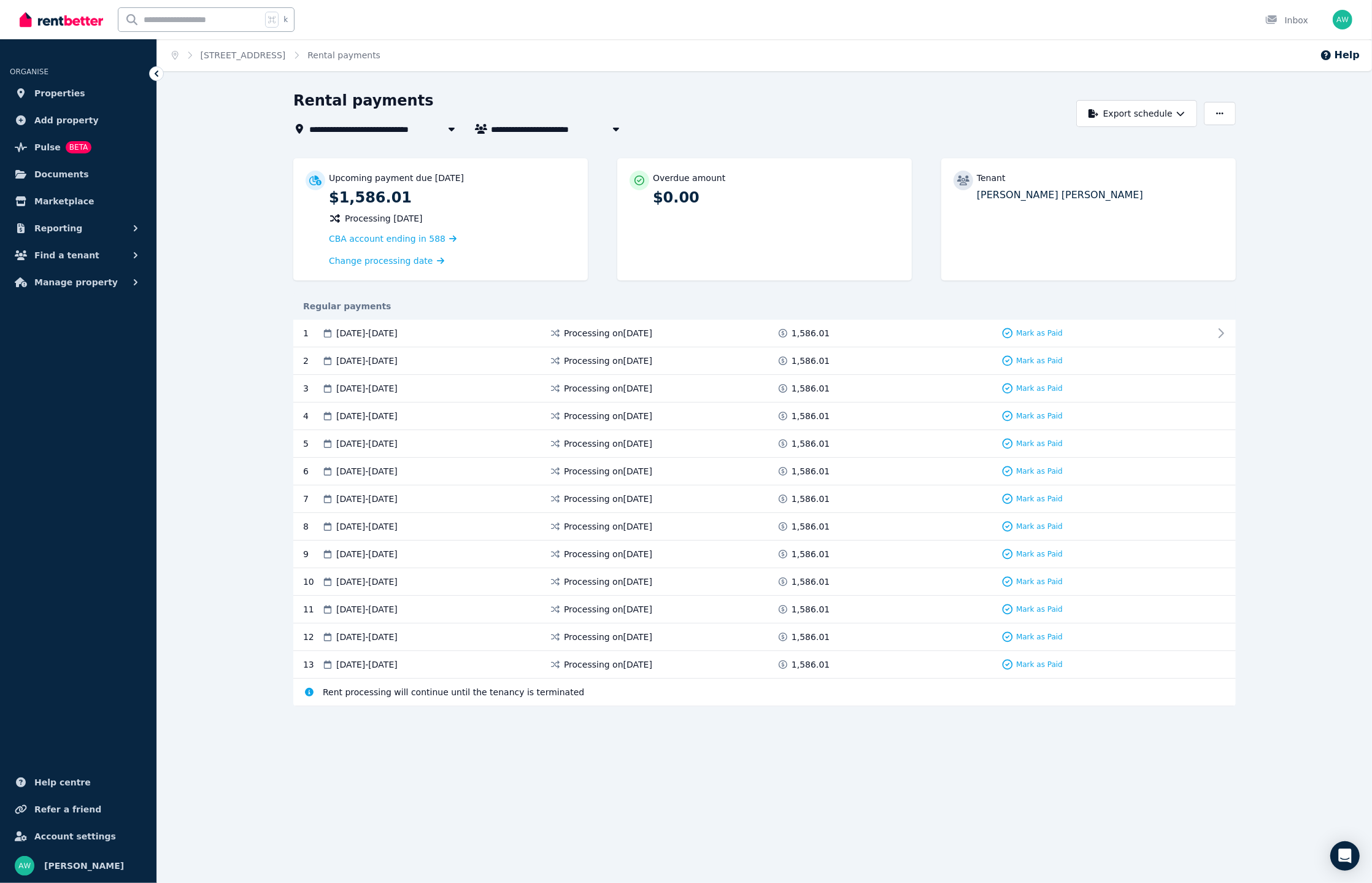  Describe the element at coordinates (312, 416) in the screenshot. I see `div: 4` at that location.